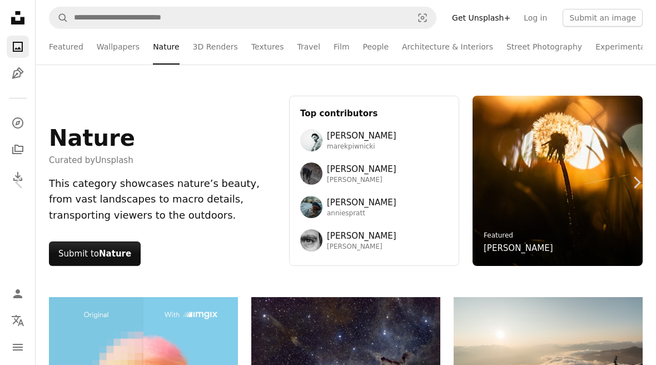 The height and width of the screenshot is (365, 656). Describe the element at coordinates (118, 47) in the screenshot. I see `a: Wallpapers` at that location.